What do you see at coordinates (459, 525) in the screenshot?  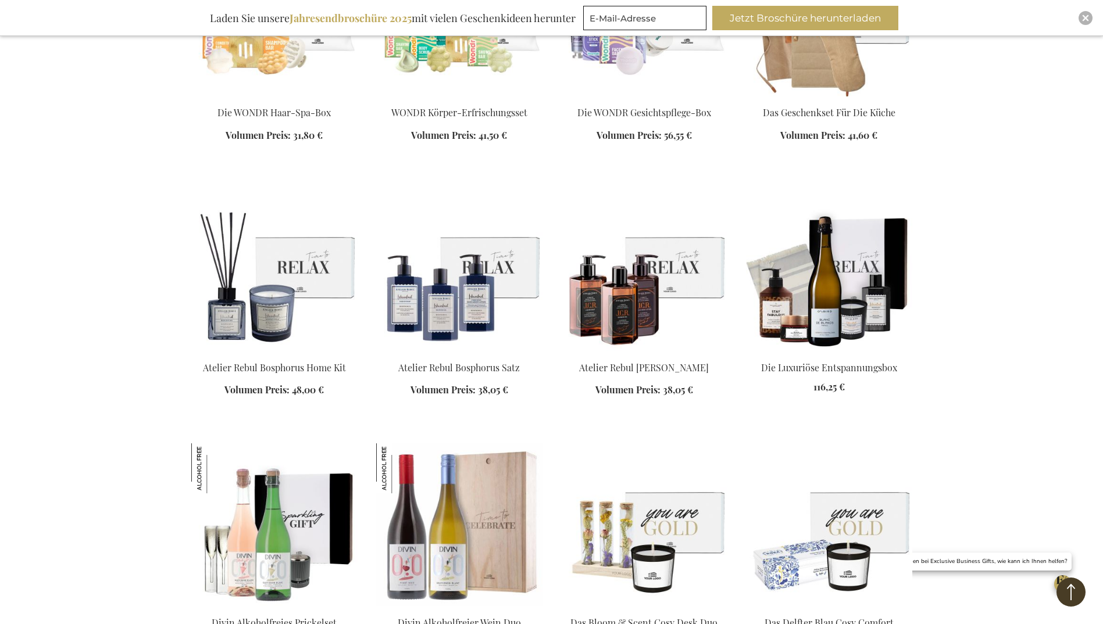 I see `img: Divin Non-Alcoholic Wine Duo` at bounding box center [459, 525].